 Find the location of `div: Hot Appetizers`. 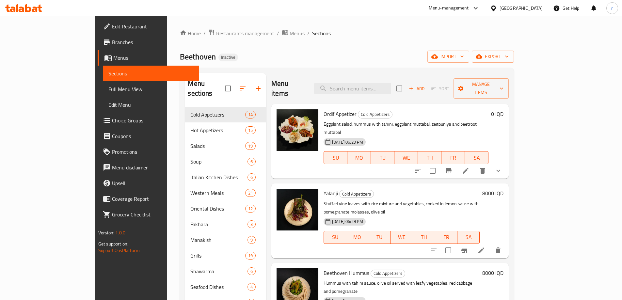

div: Hot Appetizers is located at coordinates (218, 130).